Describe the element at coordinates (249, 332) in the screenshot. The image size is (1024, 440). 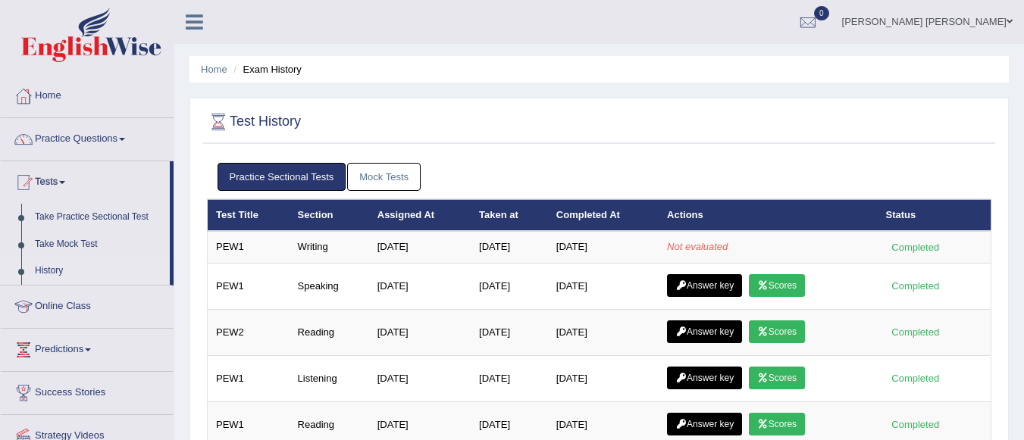
I see `td: PEW2` at that location.